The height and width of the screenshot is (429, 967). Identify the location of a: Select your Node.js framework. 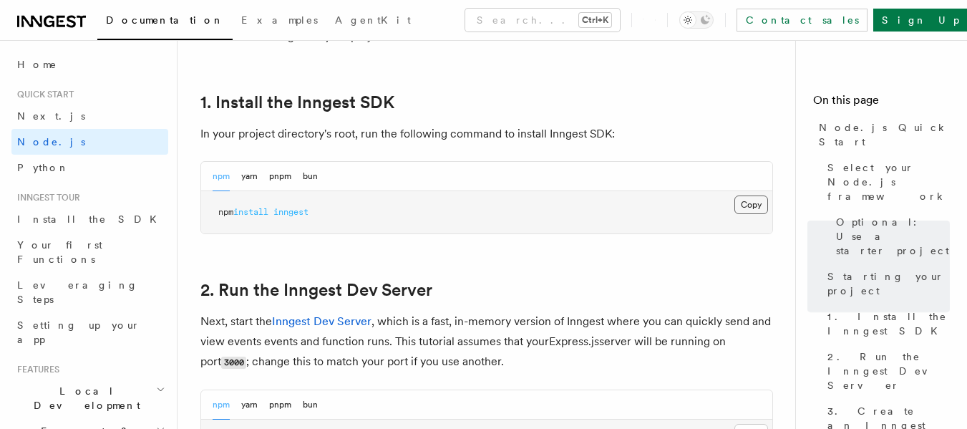
(885, 182).